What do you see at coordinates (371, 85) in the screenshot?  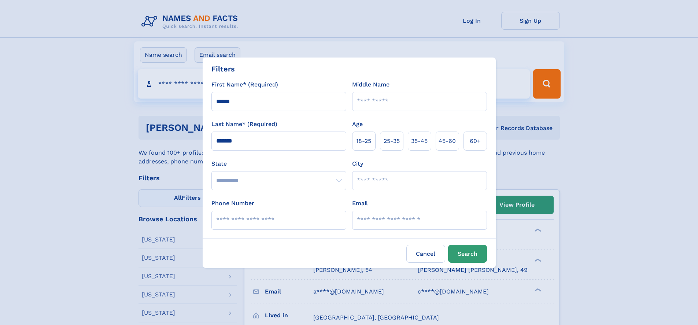 I see `label: Middle Name` at bounding box center [371, 85].